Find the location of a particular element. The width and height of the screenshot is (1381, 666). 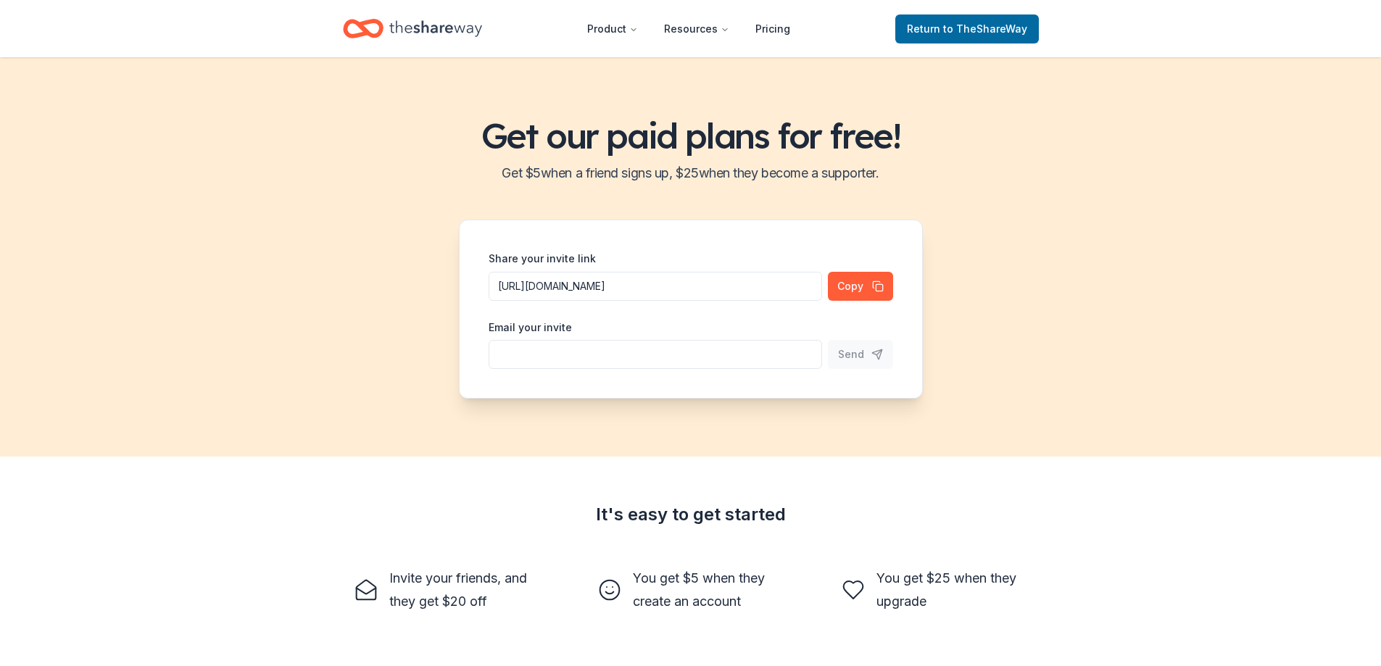

div: You get $25 when they upgrade is located at coordinates (952, 590).